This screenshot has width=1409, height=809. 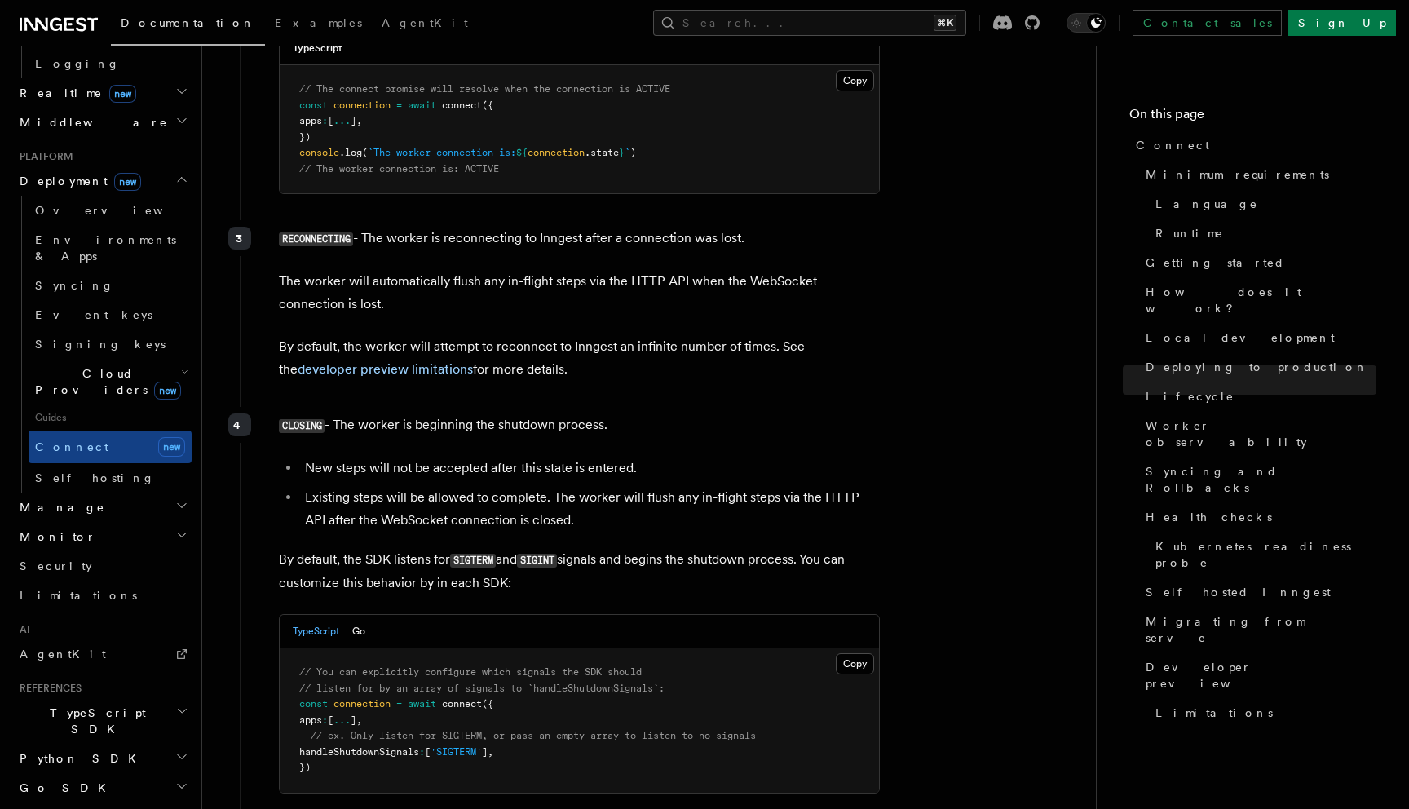 I want to click on span: Kubernetes readiness probe, so click(x=1265, y=554).